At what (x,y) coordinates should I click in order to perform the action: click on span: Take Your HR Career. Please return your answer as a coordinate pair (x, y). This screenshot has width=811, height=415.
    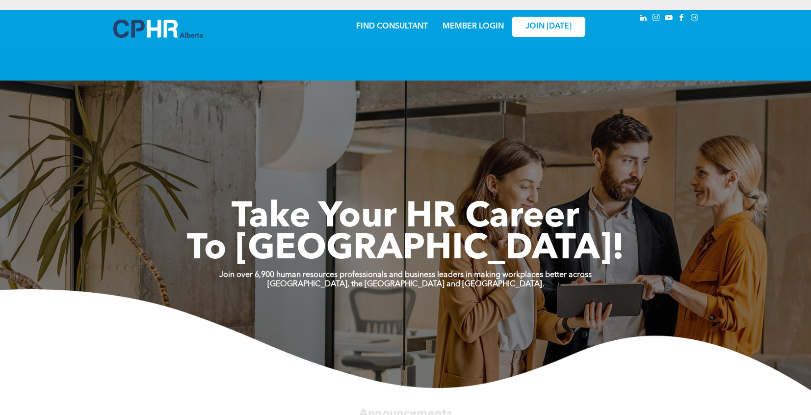
    Looking at the image, I should click on (405, 217).